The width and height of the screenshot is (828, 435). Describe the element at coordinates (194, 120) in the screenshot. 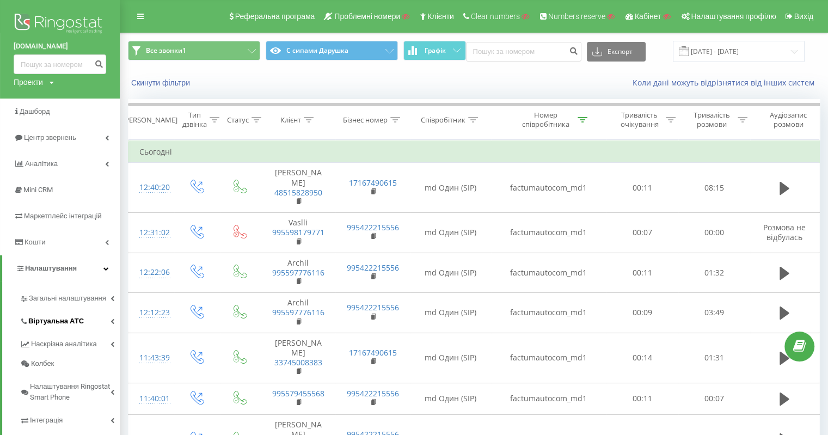

I see `div: Тип дзвінка` at that location.